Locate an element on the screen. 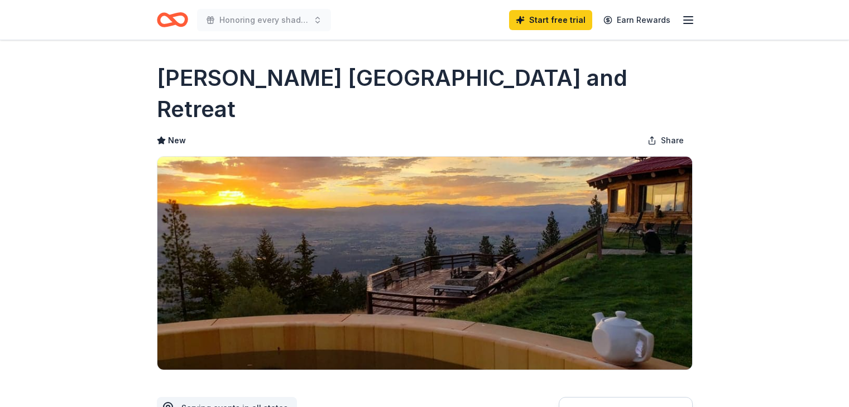  a: Start free trial is located at coordinates (550, 20).